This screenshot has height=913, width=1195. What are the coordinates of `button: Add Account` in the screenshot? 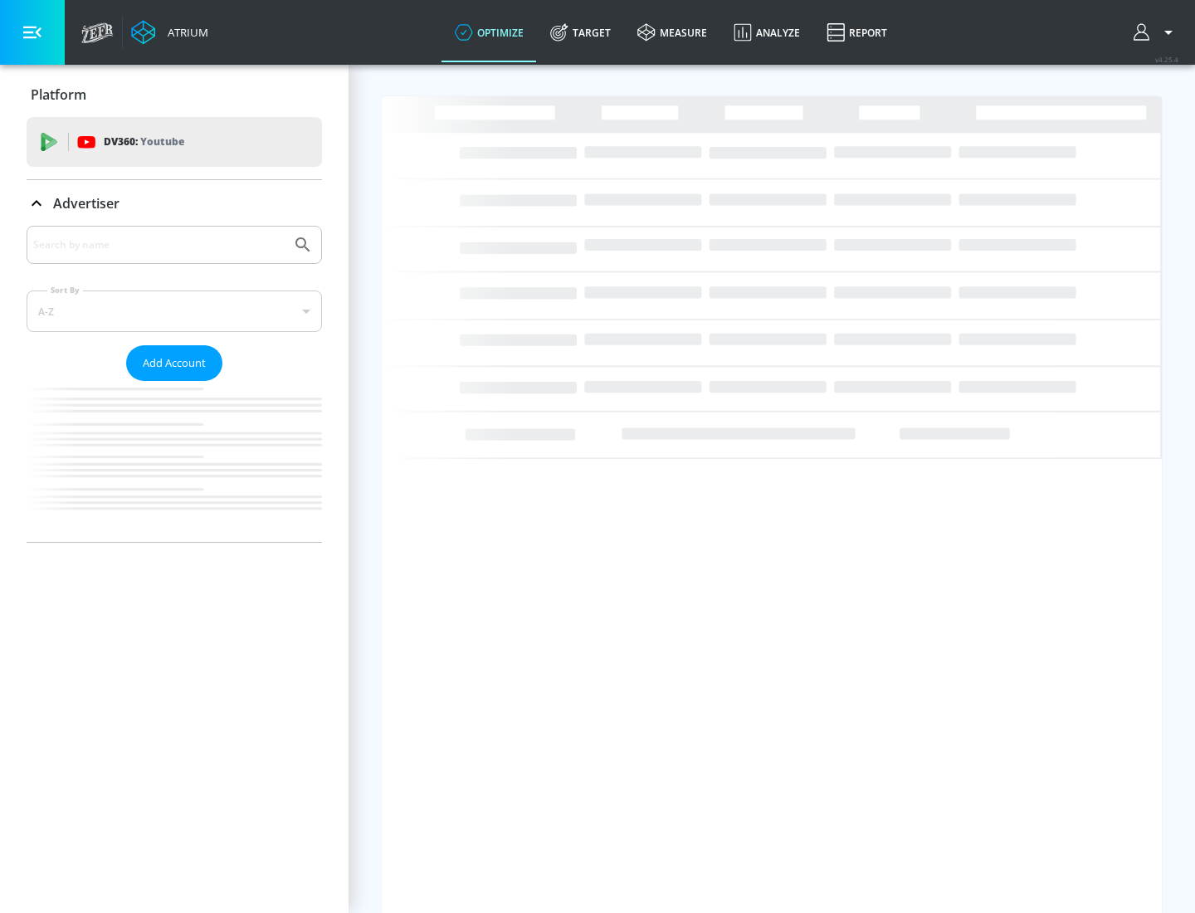 It's located at (174, 363).